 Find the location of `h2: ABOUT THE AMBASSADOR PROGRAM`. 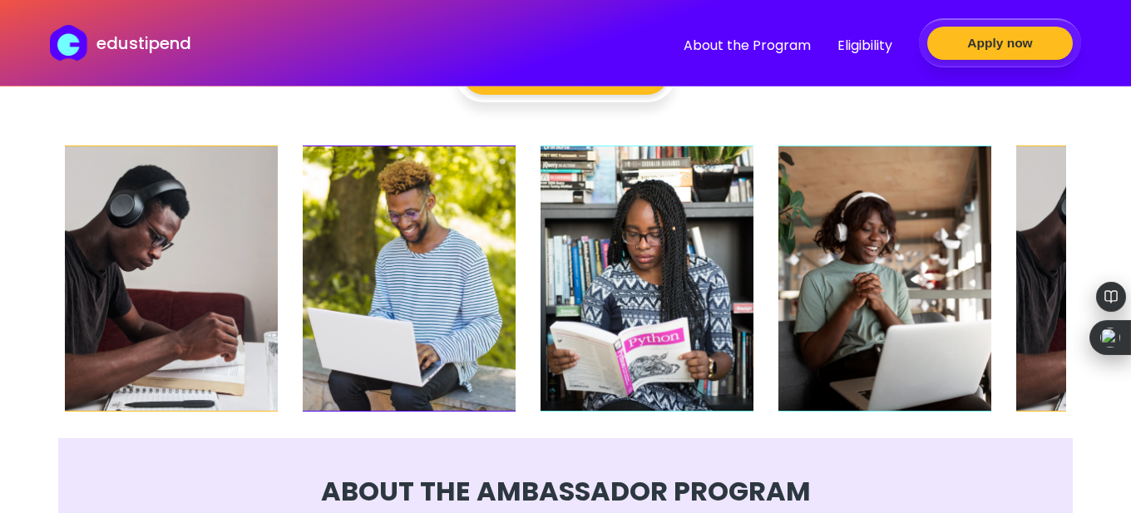

h2: ABOUT THE AMBASSADOR PROGRAM is located at coordinates (566, 492).